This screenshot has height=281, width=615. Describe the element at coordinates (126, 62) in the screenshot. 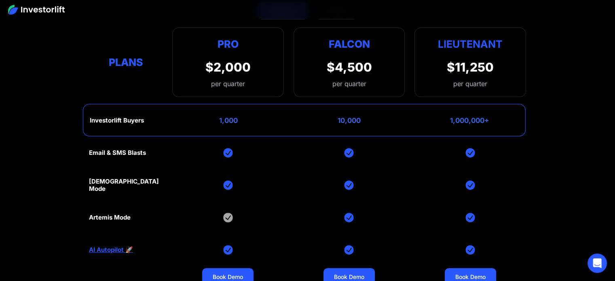

I see `div: Plans` at that location.